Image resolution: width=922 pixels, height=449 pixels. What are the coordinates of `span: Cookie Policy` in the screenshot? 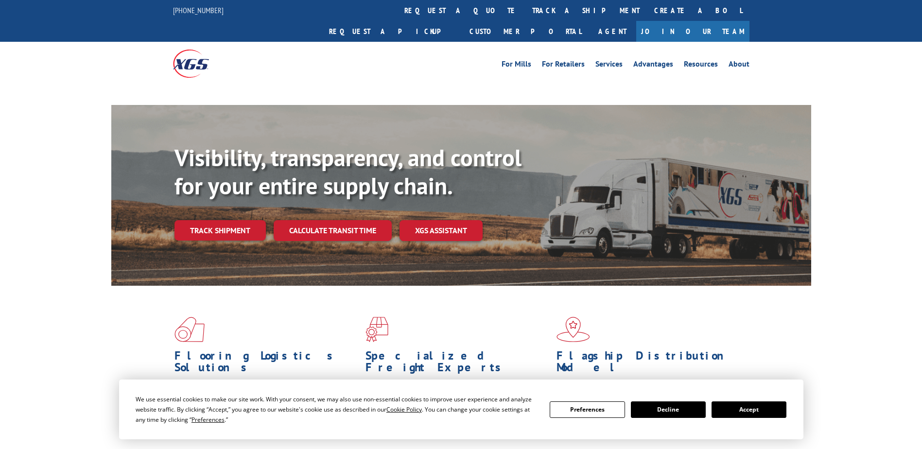 It's located at (404, 409).